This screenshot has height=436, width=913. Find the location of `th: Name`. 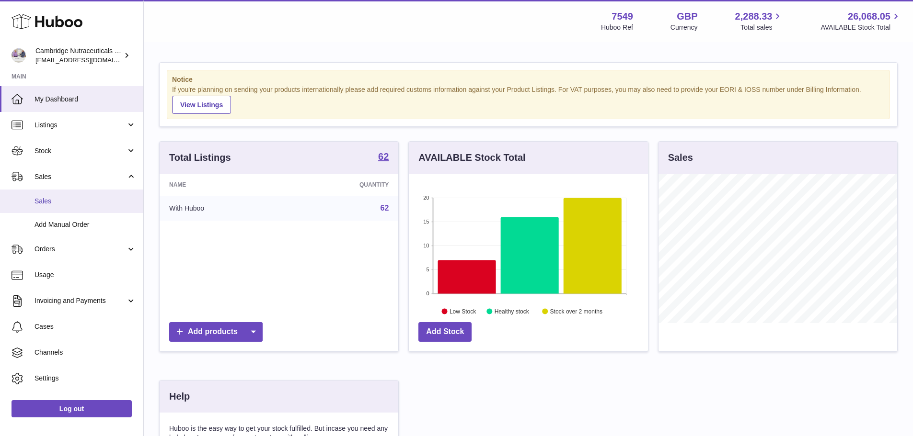

th: Name is located at coordinates (222, 185).